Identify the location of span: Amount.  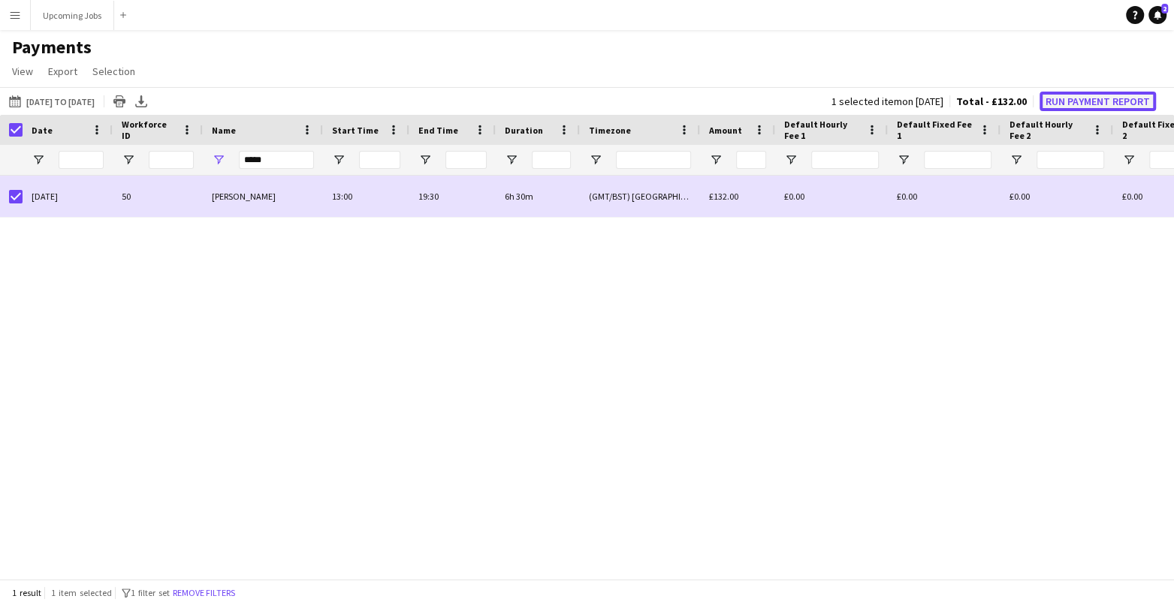
(726, 130).